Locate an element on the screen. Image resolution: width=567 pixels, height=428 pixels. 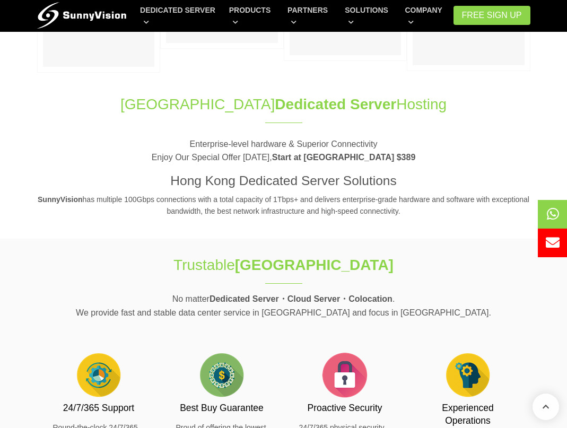
strong: Dedicated Server・Cloud Server・Colocation is located at coordinates (301, 299).